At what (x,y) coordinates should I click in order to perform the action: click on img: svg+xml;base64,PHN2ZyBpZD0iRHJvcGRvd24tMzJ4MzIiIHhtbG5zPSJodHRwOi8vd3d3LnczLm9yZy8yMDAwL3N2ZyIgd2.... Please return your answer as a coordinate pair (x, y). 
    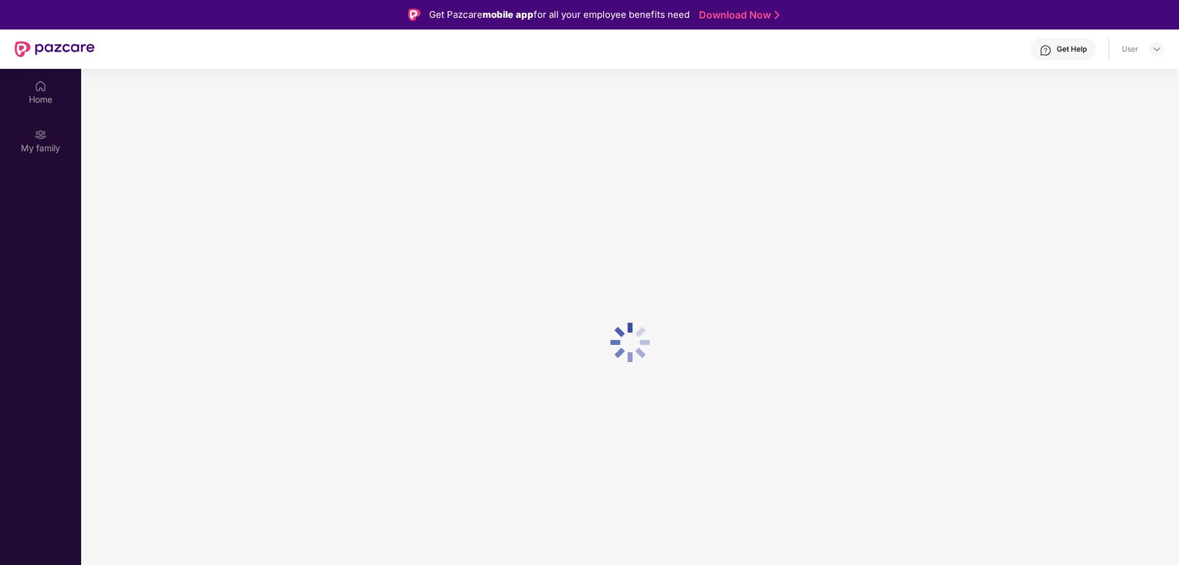
    Looking at the image, I should click on (1157, 49).